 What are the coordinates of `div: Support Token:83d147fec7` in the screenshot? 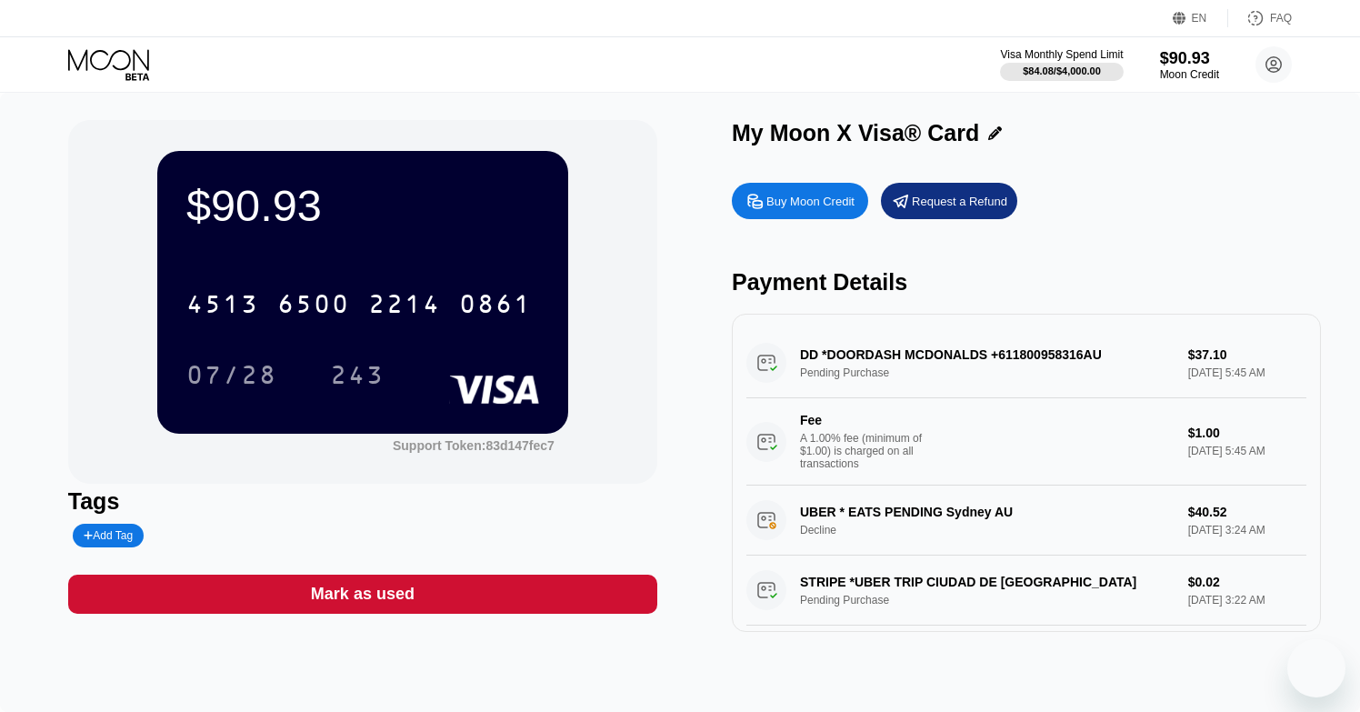 It's located at (474, 446).